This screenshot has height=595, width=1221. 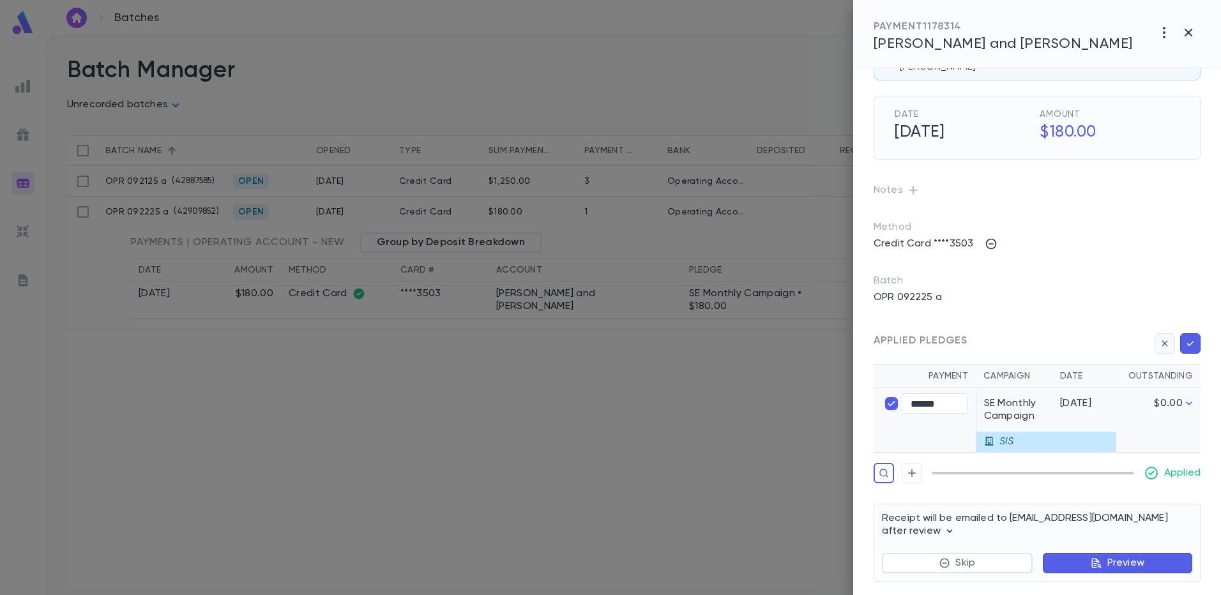 I want to click on th: Campaign, so click(x=1014, y=376).